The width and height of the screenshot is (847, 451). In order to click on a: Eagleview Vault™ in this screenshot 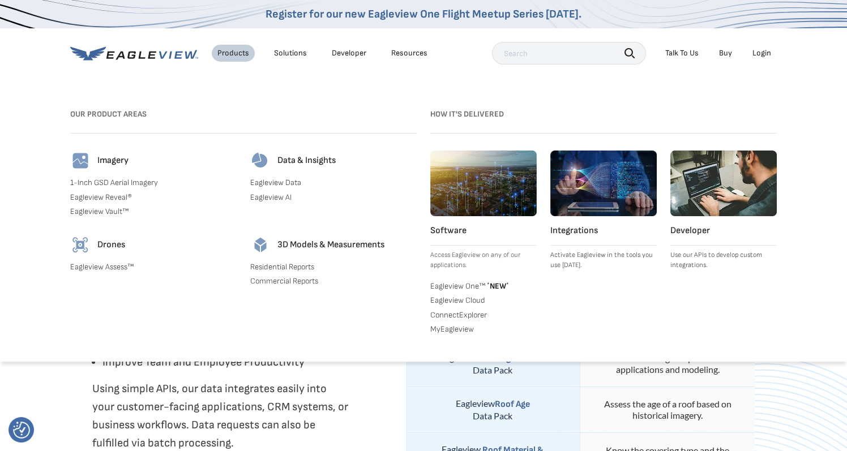, I will do `click(153, 212)`.